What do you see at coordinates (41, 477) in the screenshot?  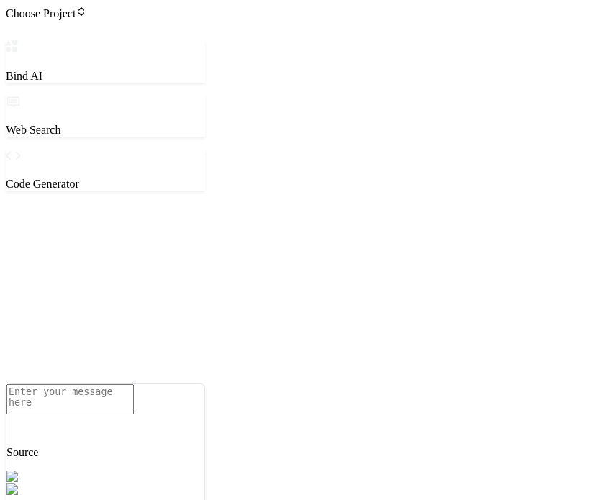 I see `img: Pick Models` at bounding box center [41, 477].